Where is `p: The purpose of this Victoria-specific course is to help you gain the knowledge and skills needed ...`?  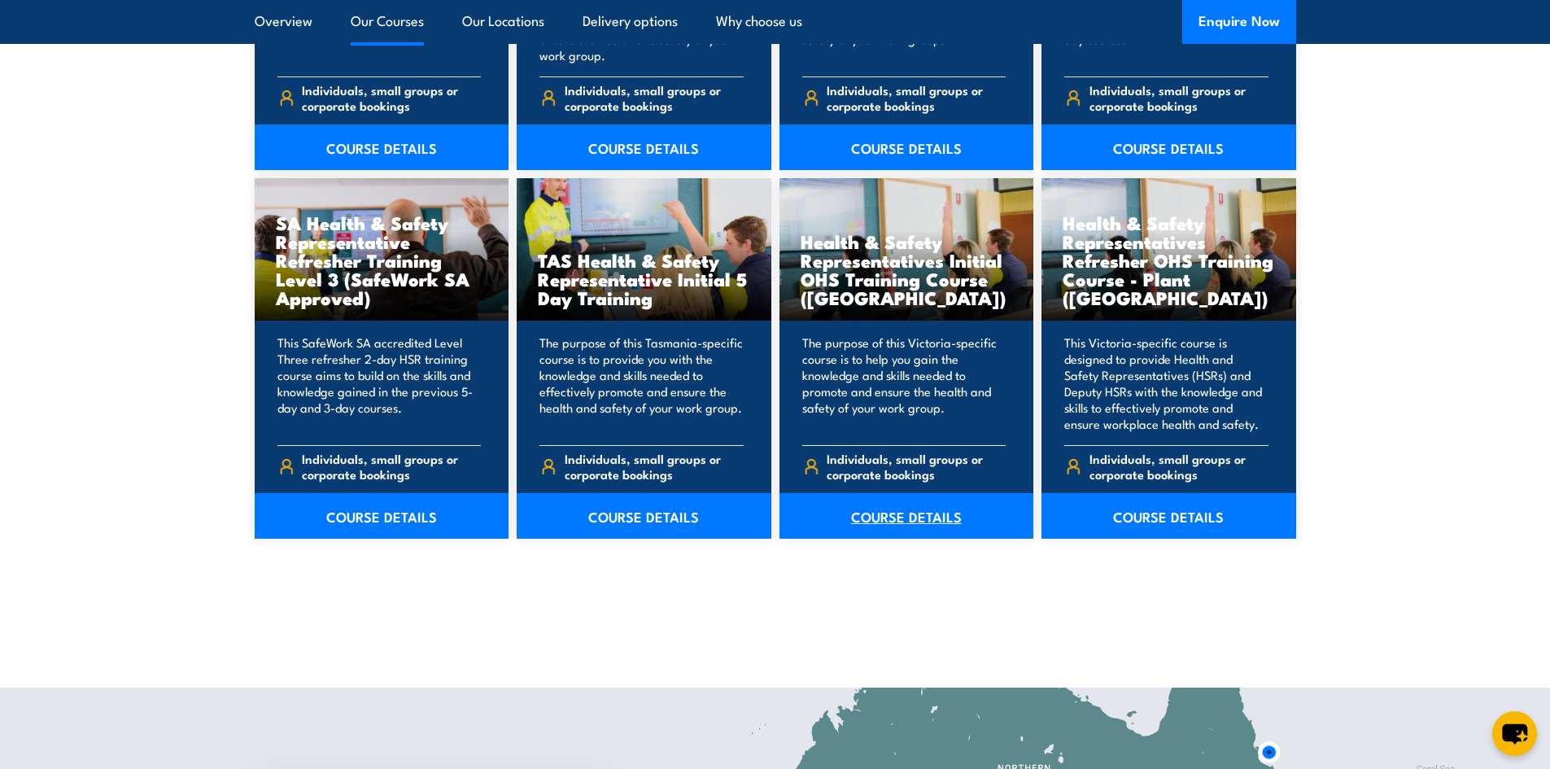
p: The purpose of this Victoria-specific course is to help you gain the knowledge and skills needed ... is located at coordinates (904, 383).